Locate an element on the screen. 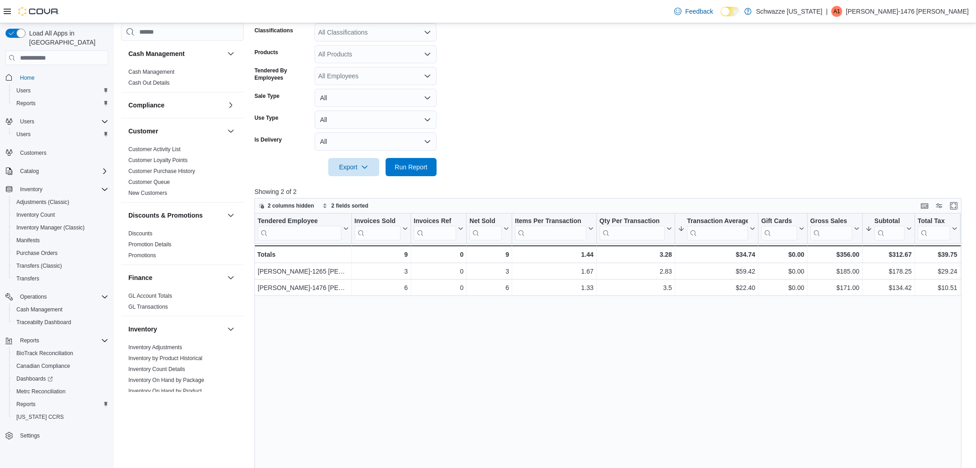 Image resolution: width=976 pixels, height=468 pixels. a: Settings is located at coordinates (30, 435).